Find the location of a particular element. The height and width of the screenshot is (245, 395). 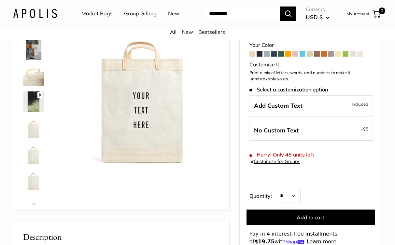

span: 0 is located at coordinates (382, 11).